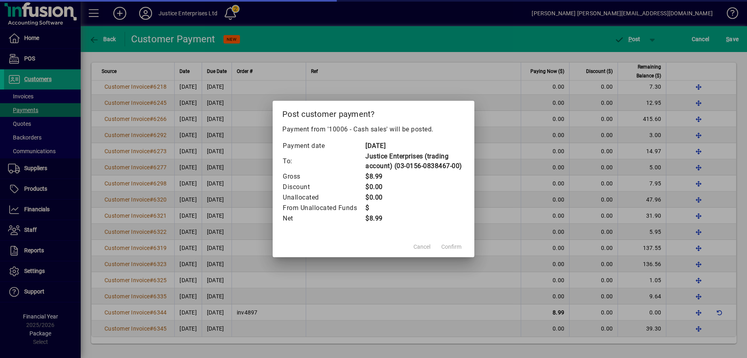 The height and width of the screenshot is (358, 747). I want to click on td: Discount, so click(323, 187).